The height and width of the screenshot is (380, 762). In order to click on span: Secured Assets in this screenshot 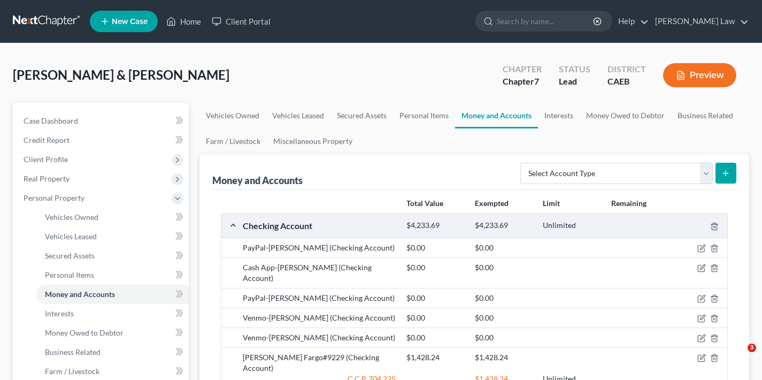, I will do `click(70, 255)`.